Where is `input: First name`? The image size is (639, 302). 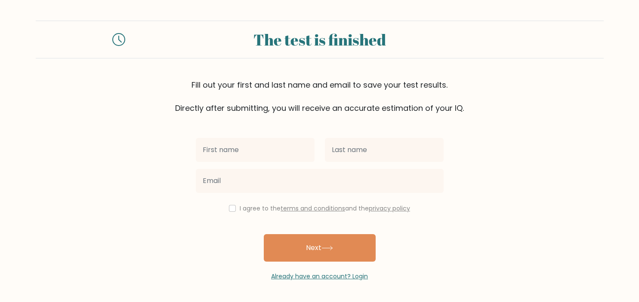 input: First name is located at coordinates (255, 150).